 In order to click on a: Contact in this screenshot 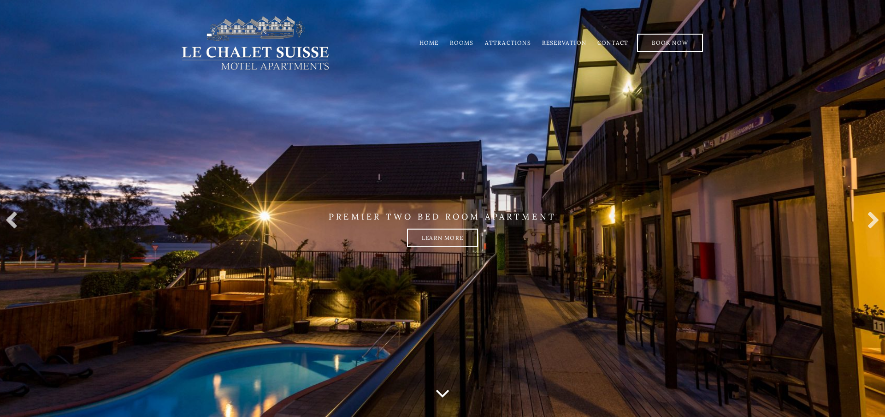, I will do `click(612, 42)`.